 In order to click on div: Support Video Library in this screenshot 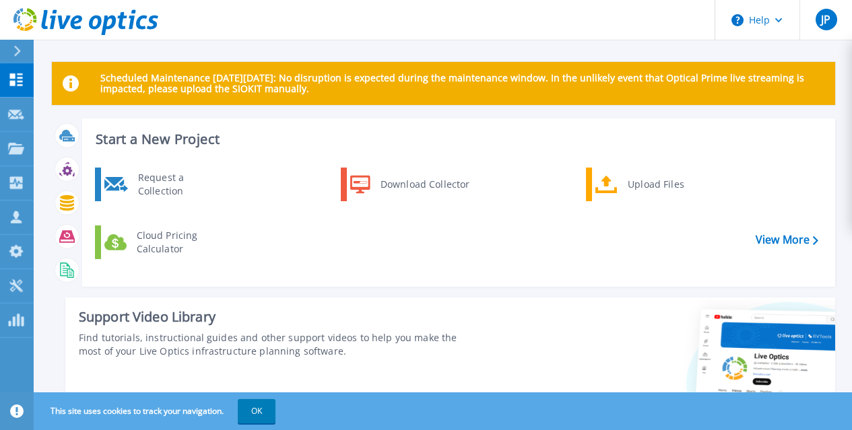, I will do `click(279, 317)`.